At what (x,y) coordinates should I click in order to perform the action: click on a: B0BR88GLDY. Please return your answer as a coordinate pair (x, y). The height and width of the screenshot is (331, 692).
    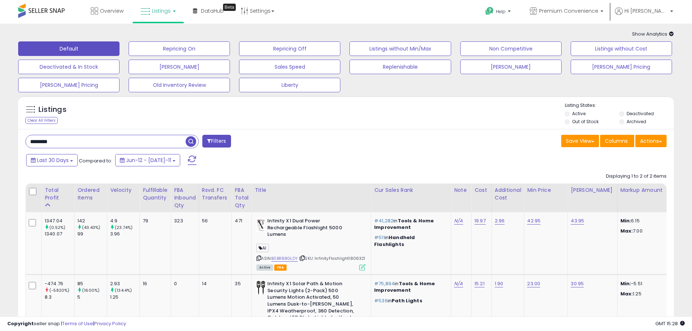
    Looking at the image, I should click on (284, 258).